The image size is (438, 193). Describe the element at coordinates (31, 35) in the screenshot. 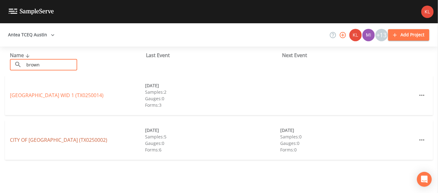

I see `button: Antea TCEQ Austin` at that location.